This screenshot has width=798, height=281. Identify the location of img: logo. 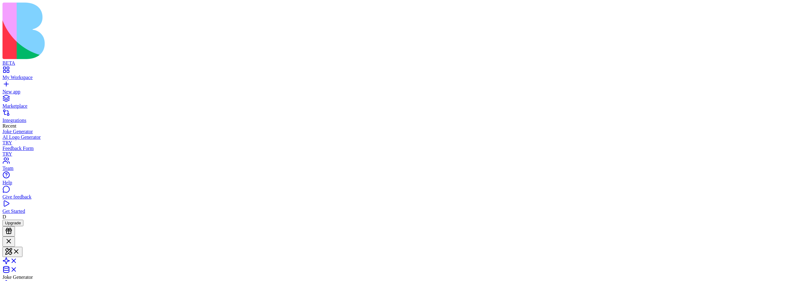
(128, 31).